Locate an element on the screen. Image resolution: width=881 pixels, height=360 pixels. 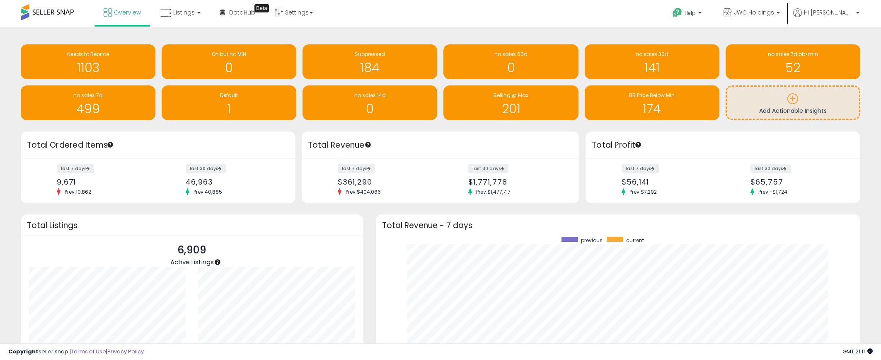
a: Default 1 is located at coordinates (229, 103).